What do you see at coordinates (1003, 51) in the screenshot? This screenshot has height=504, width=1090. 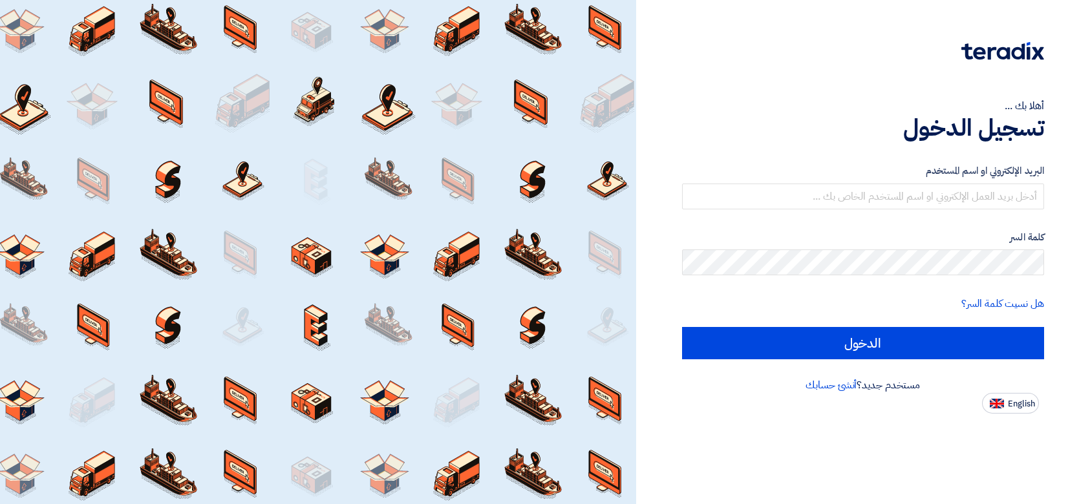 I see `img: Teradix logo` at bounding box center [1003, 51].